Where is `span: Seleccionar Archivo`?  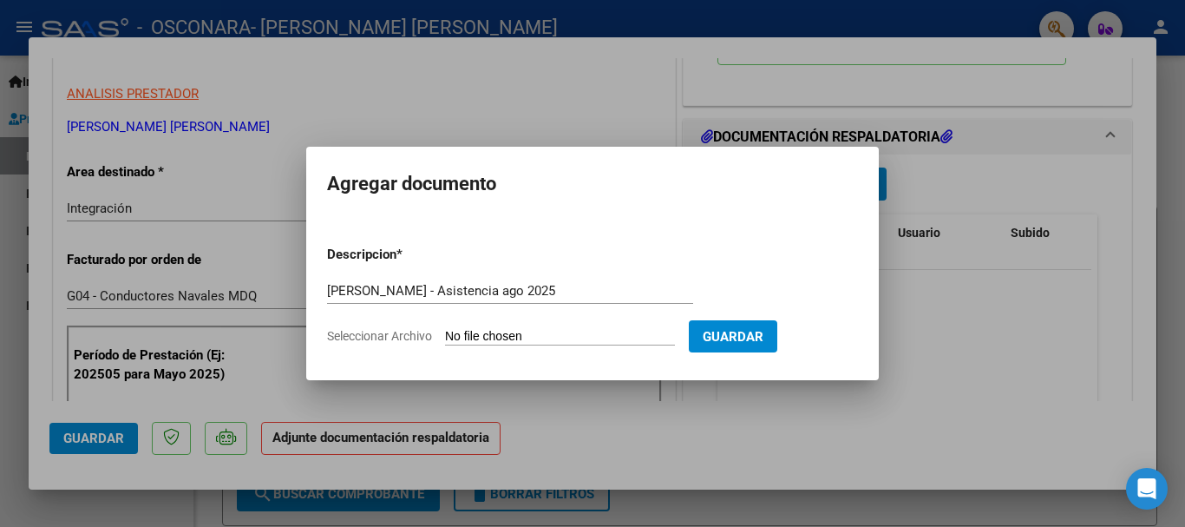
span: Seleccionar Archivo is located at coordinates (379, 336).